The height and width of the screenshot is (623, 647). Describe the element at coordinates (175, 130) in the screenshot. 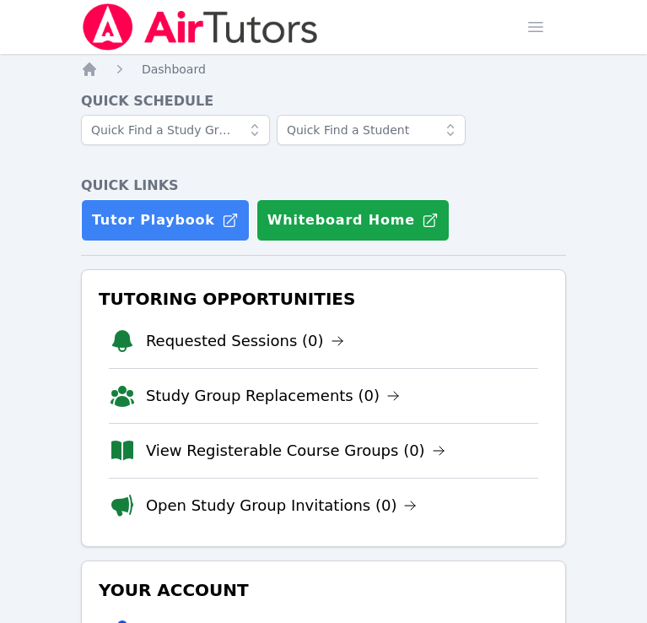

I see `input: Quick Find a Study Group` at that location.